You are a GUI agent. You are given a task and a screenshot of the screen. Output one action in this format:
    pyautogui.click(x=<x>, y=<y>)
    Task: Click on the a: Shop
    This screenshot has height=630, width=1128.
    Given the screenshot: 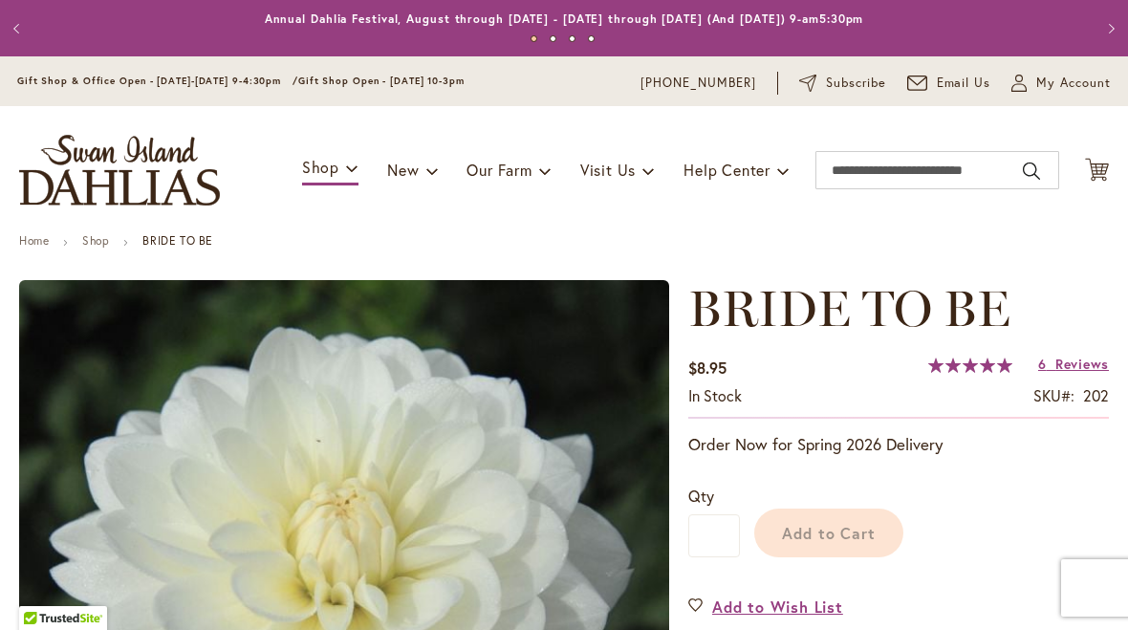 What is the action you would take?
    pyautogui.click(x=96, y=240)
    